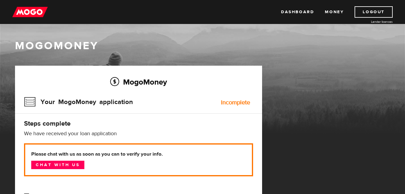  What do you see at coordinates (334, 12) in the screenshot?
I see `a: Money` at bounding box center [334, 12].